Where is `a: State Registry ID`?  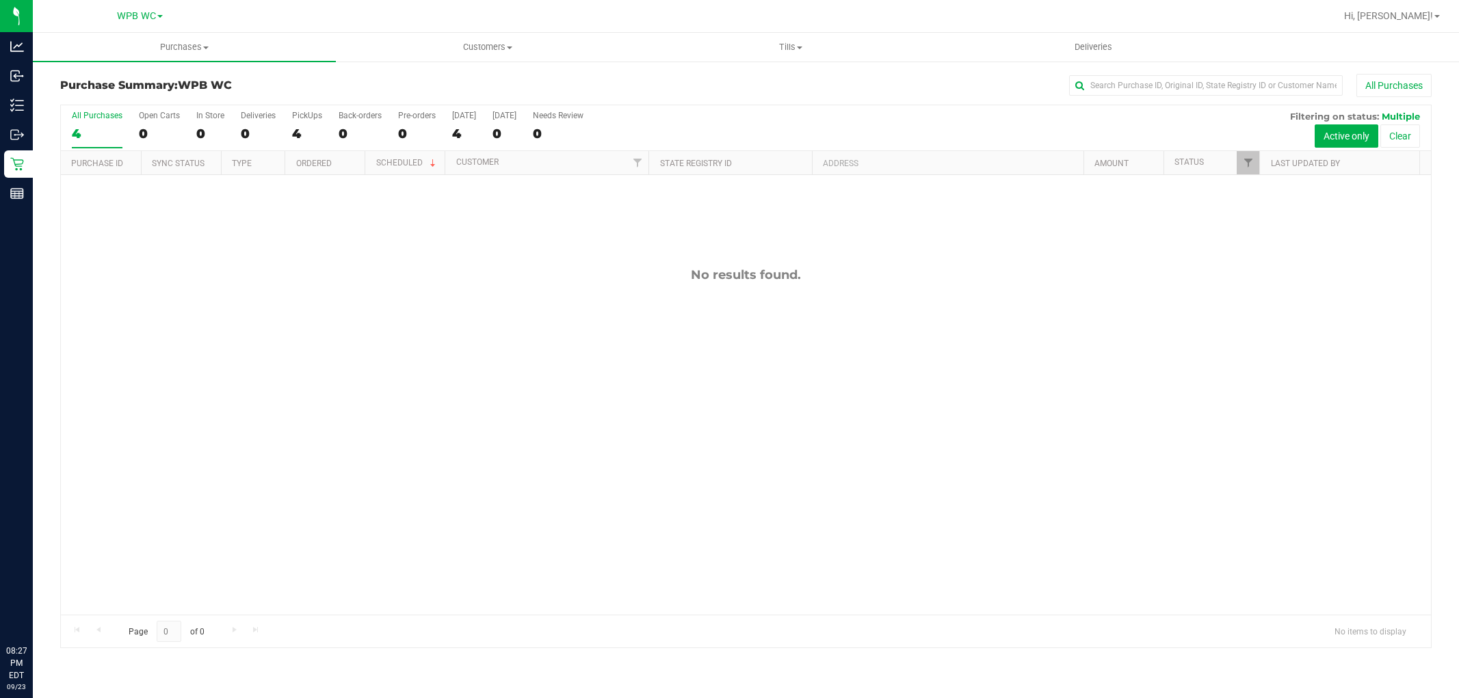
a: State Registry ID is located at coordinates (696, 163).